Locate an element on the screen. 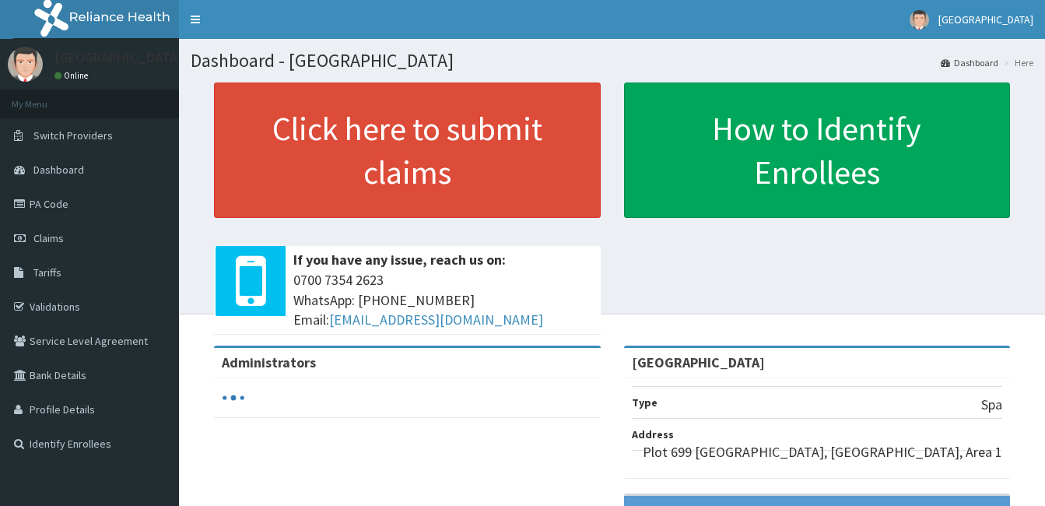 The height and width of the screenshot is (506, 1045). span: Claims is located at coordinates (48, 238).